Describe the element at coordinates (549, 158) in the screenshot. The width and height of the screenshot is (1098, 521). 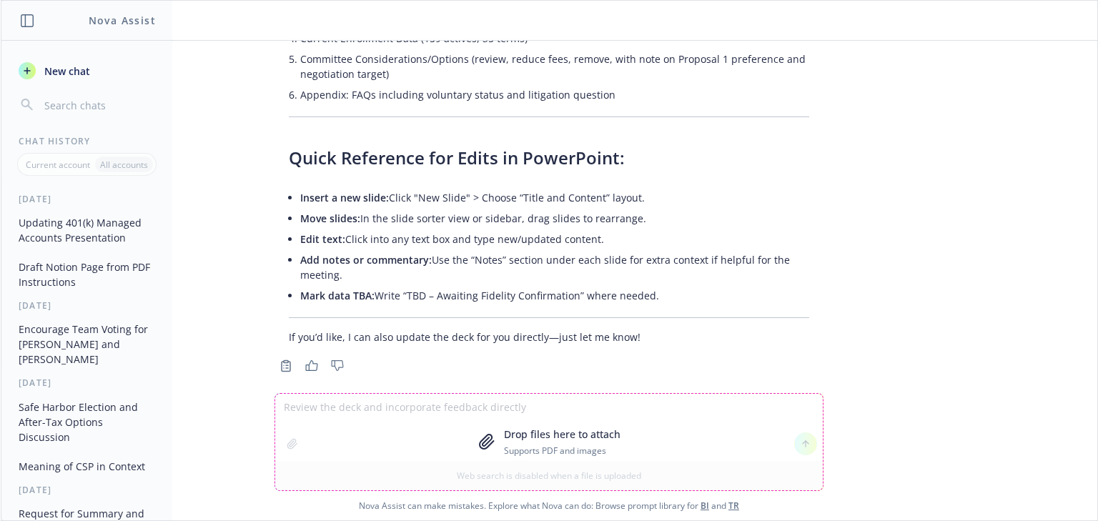
I see `h3: Quick Reference for Edits in PowerPoint:` at that location.